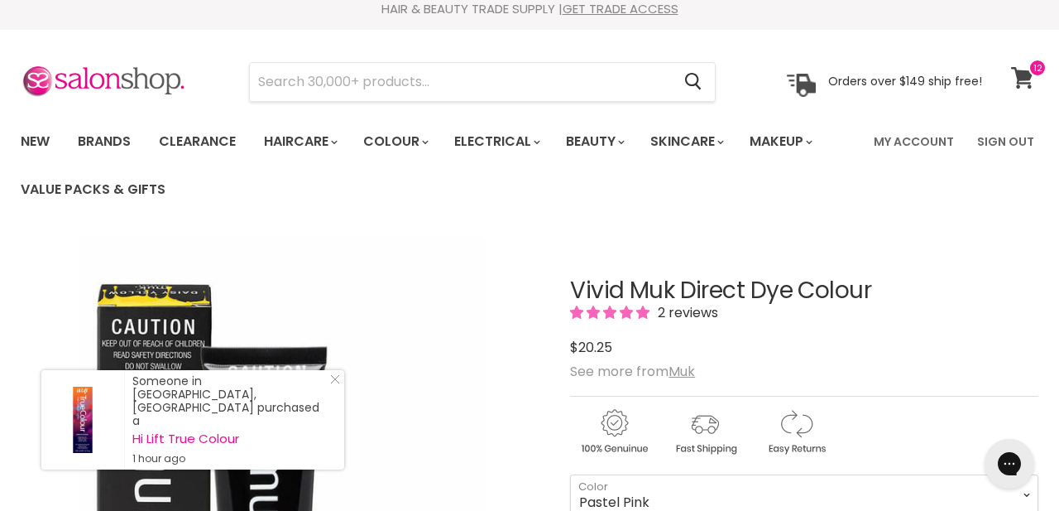  I want to click on a: Hi Lift True Colour, so click(230, 439).